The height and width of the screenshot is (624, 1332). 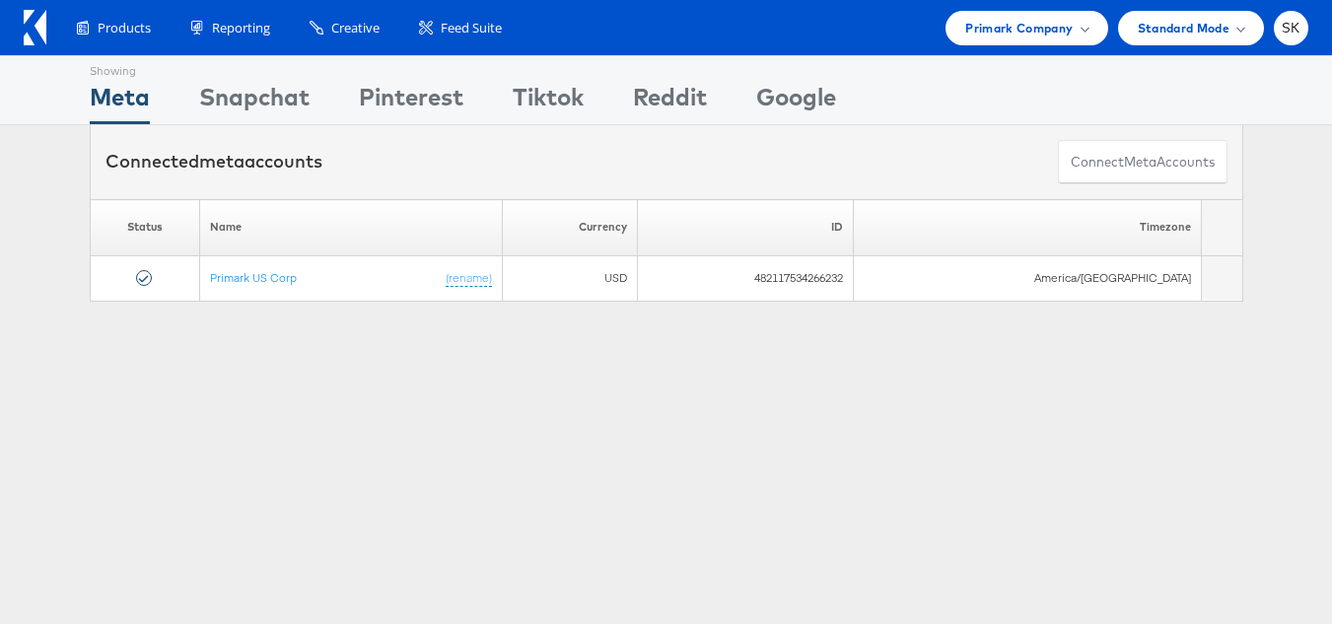 What do you see at coordinates (796, 102) in the screenshot?
I see `div: Google` at bounding box center [796, 102].